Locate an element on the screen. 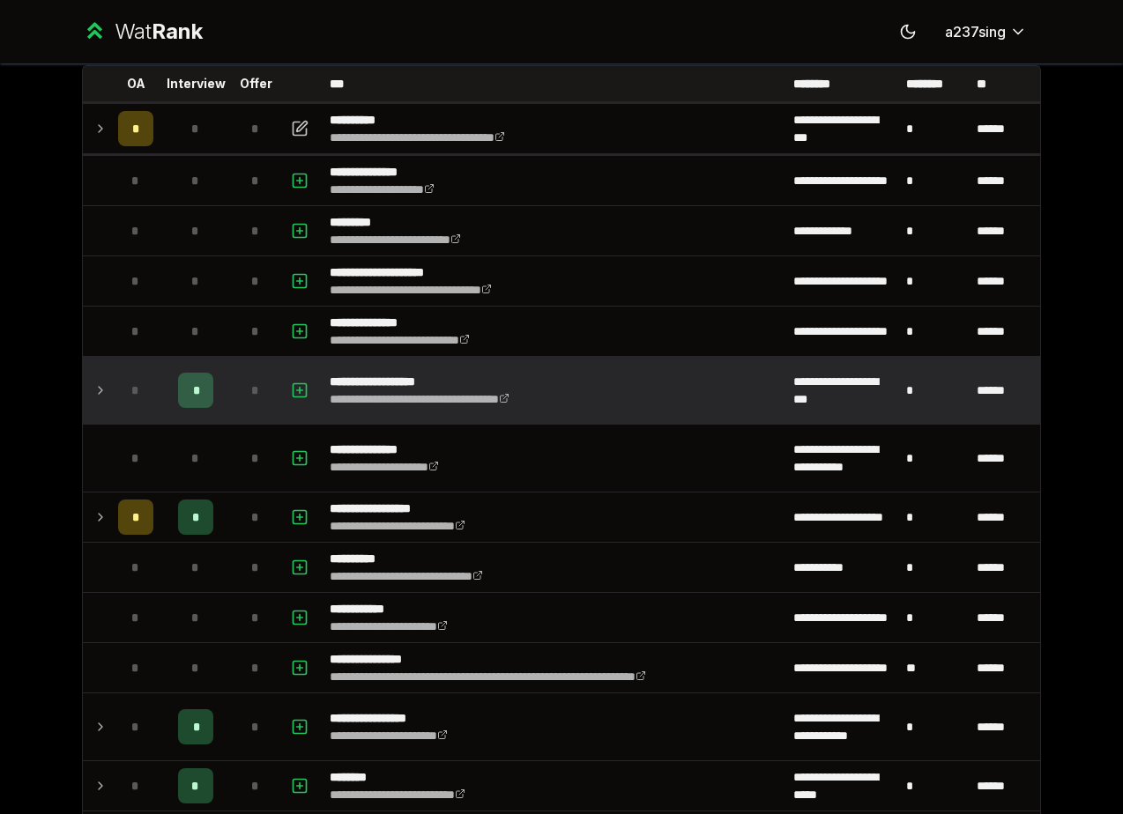 The height and width of the screenshot is (814, 1123). a: WatRank is located at coordinates (142, 32).